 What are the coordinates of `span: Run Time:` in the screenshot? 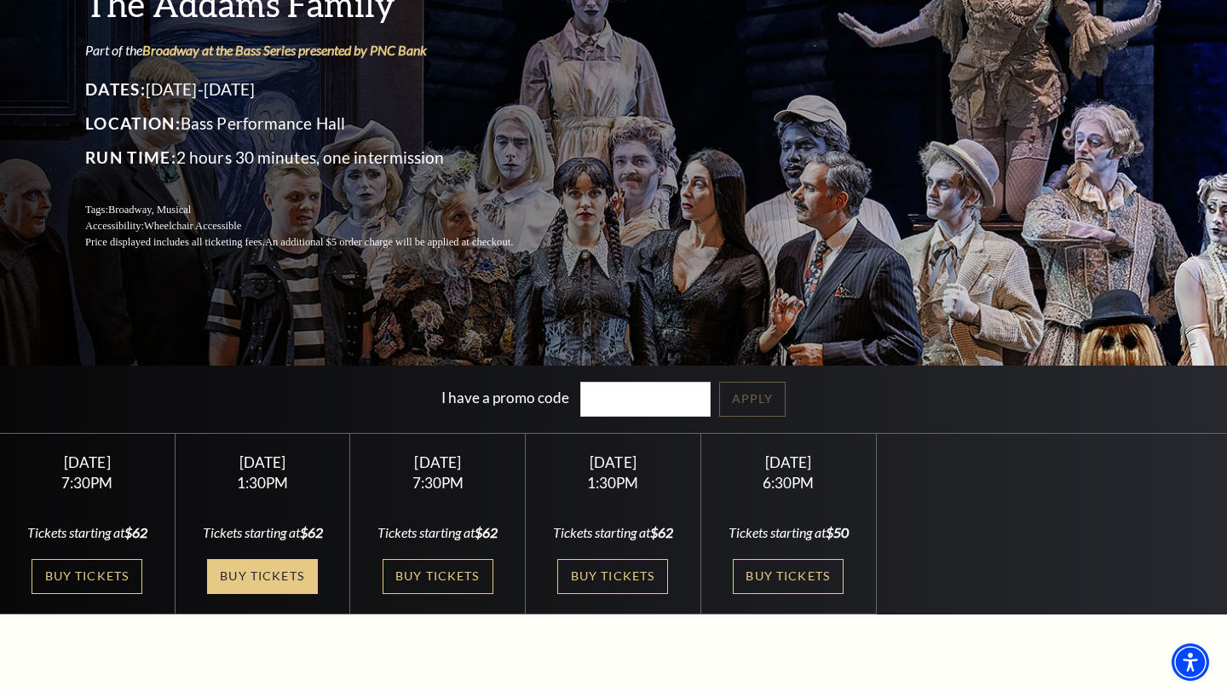 It's located at (130, 157).